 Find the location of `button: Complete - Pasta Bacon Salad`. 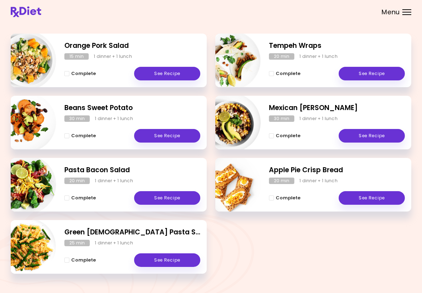

button: Complete - Pasta Bacon Salad is located at coordinates (80, 198).